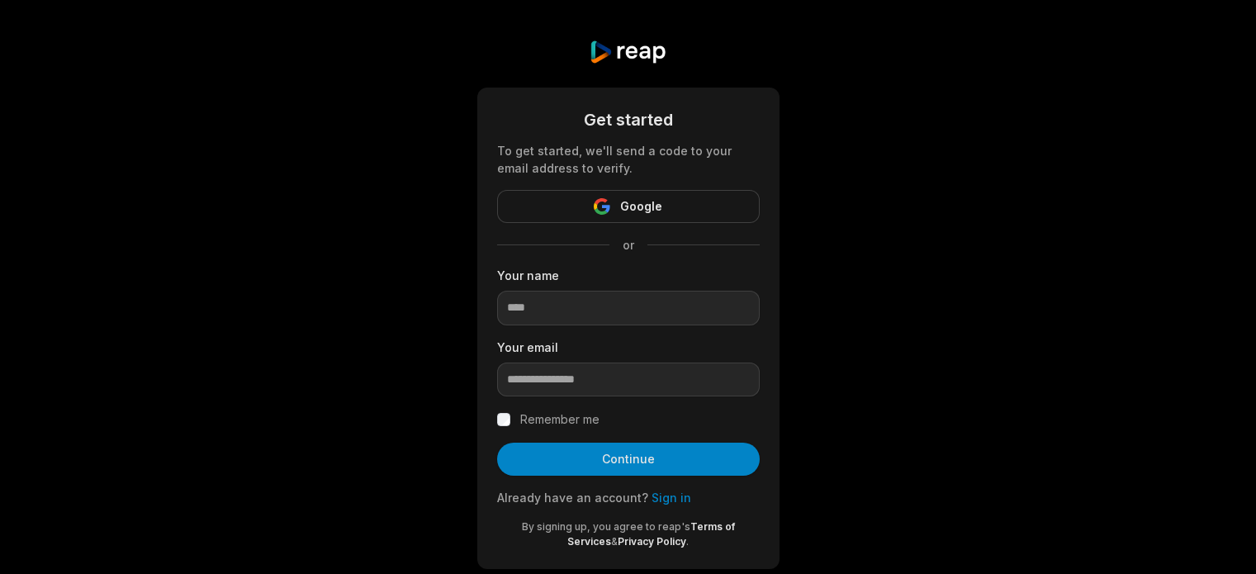 Image resolution: width=1256 pixels, height=574 pixels. I want to click on span: Google, so click(641, 206).